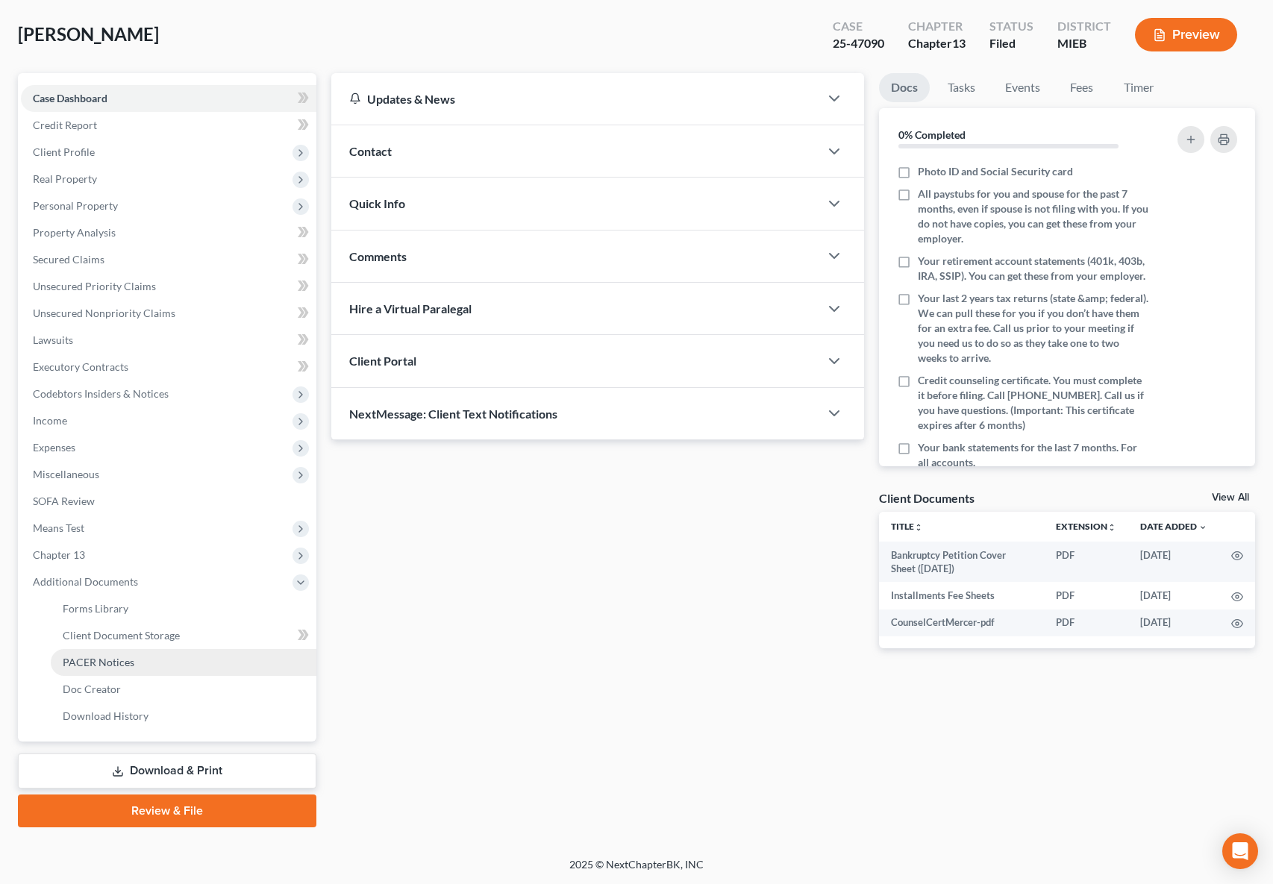 This screenshot has width=1273, height=884. I want to click on button: Preview, so click(1186, 34).